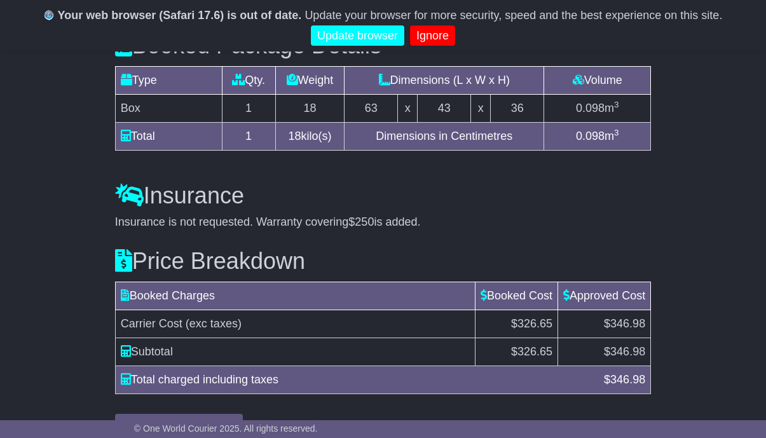 The image size is (766, 438). Describe the element at coordinates (295, 351) in the screenshot. I see `td: Subtotal` at that location.